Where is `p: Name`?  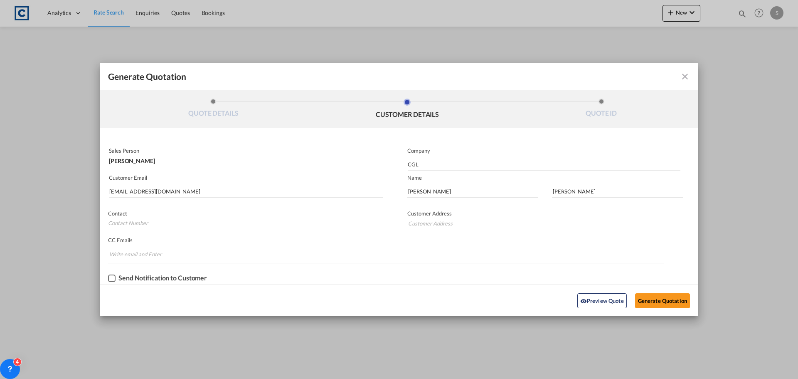 p: Name is located at coordinates (553, 177).